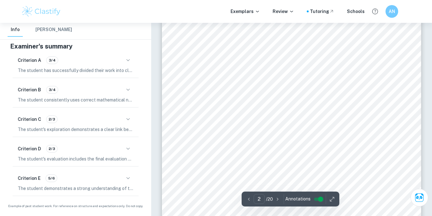 This screenshot has width=432, height=216. Describe the element at coordinates (392, 11) in the screenshot. I see `h6: AN` at that location.